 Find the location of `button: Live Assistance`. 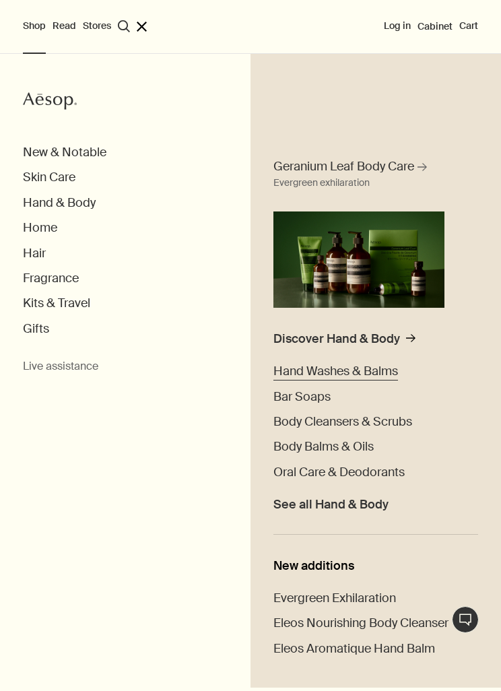

button: Live Assistance is located at coordinates (465, 620).